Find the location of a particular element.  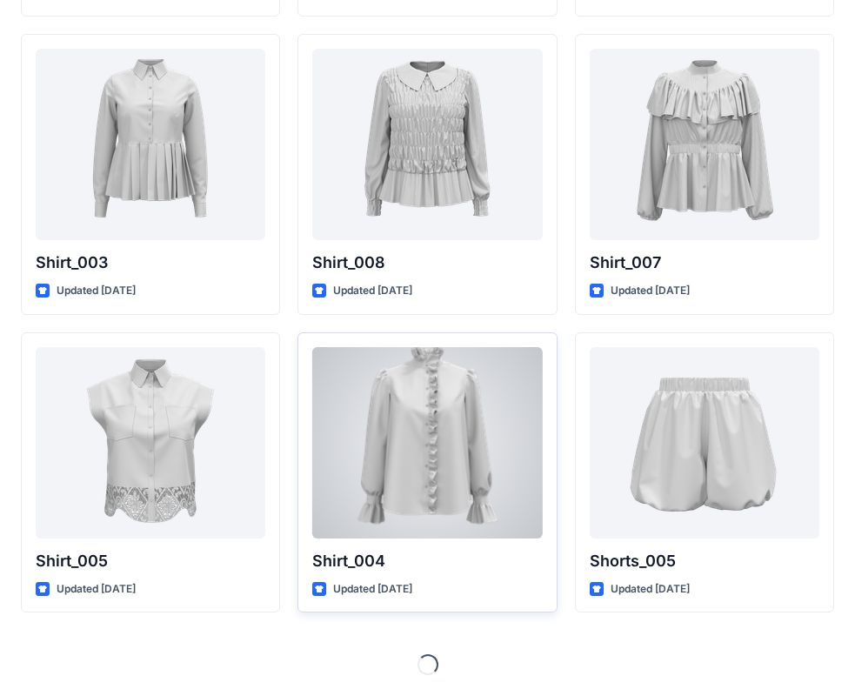

p: Shirt_005 is located at coordinates (150, 561).